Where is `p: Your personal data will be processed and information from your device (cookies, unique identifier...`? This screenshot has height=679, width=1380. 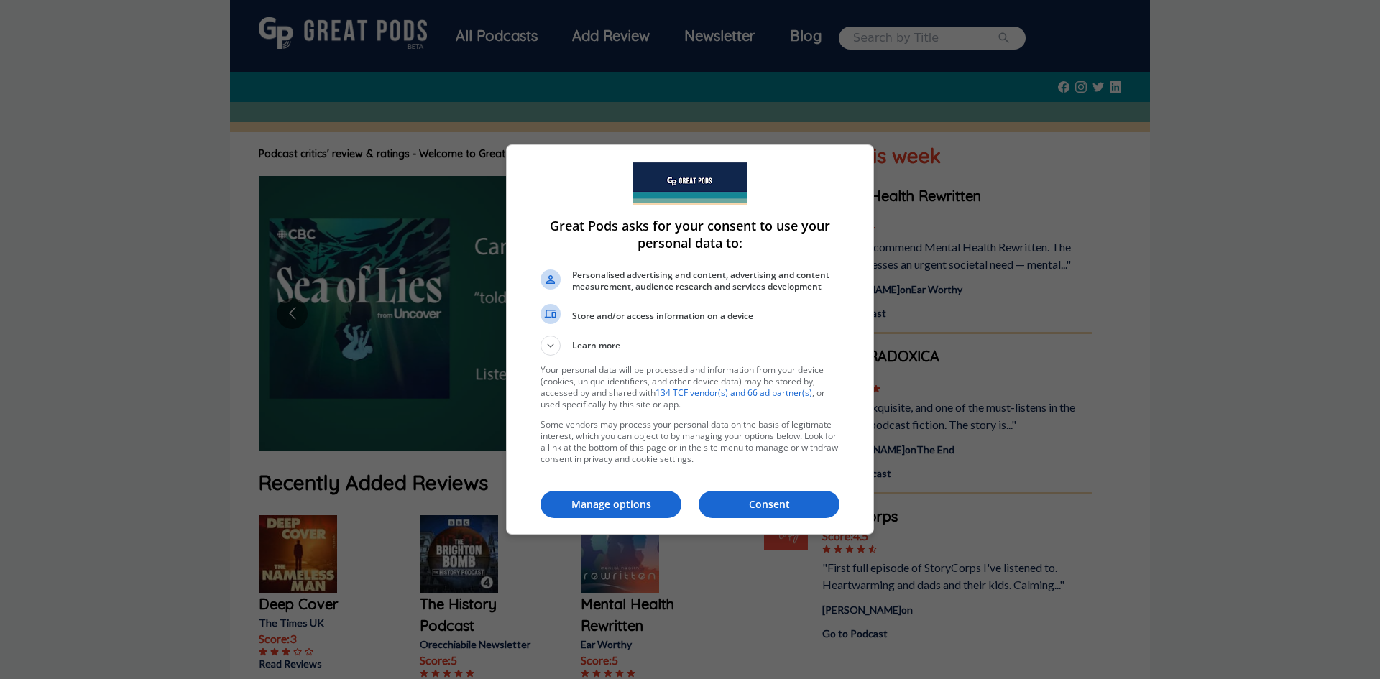 p: Your personal data will be processed and information from your device (cookies, unique identifier... is located at coordinates (690, 387).